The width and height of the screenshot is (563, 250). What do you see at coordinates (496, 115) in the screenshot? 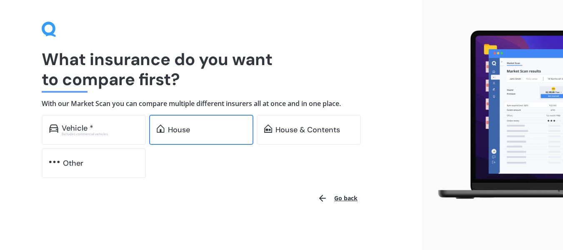
I see `img: laptop.webp` at bounding box center [496, 115].